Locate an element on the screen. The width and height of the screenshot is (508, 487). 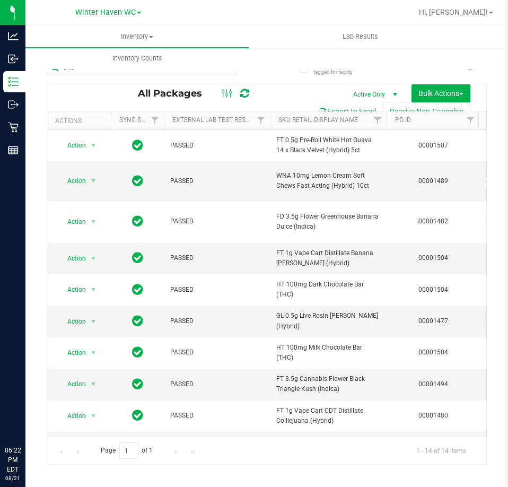
inline-svg: Outbound is located at coordinates (13, 104).